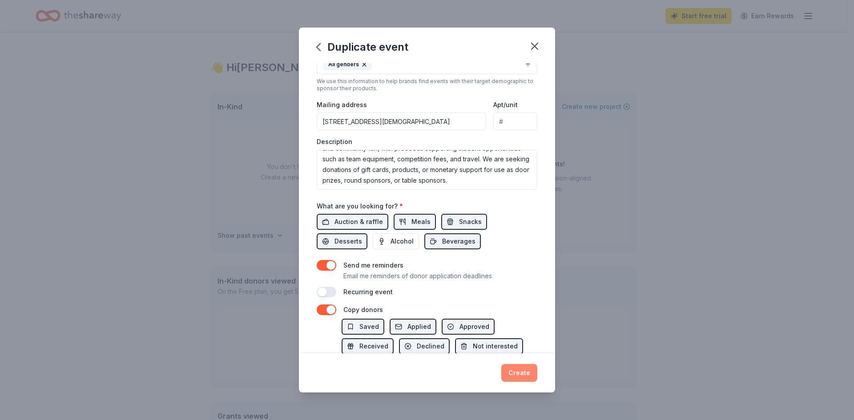 The height and width of the screenshot is (420, 854). Describe the element at coordinates (347, 64) in the screenshot. I see `div: All genders` at that location.